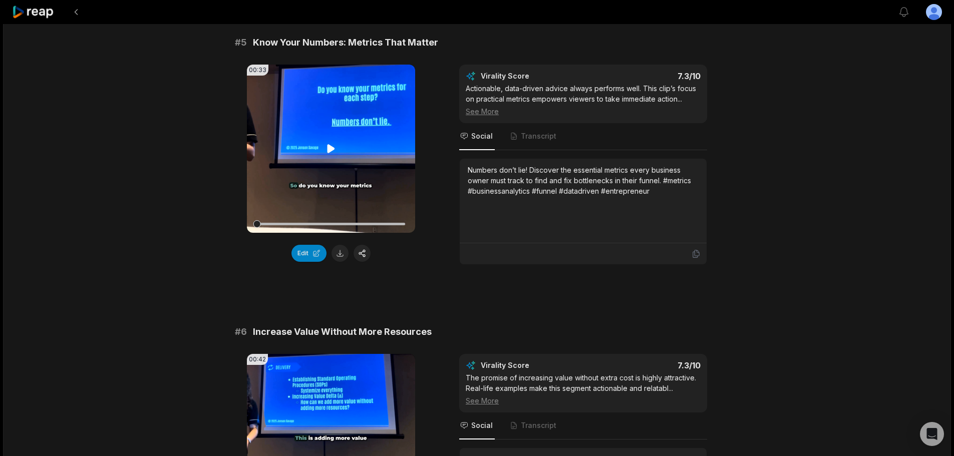  What do you see at coordinates (583, 100) in the screenshot?
I see `div: Actionable, data-driven advice always performs well. This clip’s focus on practical metrics empow...` at bounding box center [583, 100].